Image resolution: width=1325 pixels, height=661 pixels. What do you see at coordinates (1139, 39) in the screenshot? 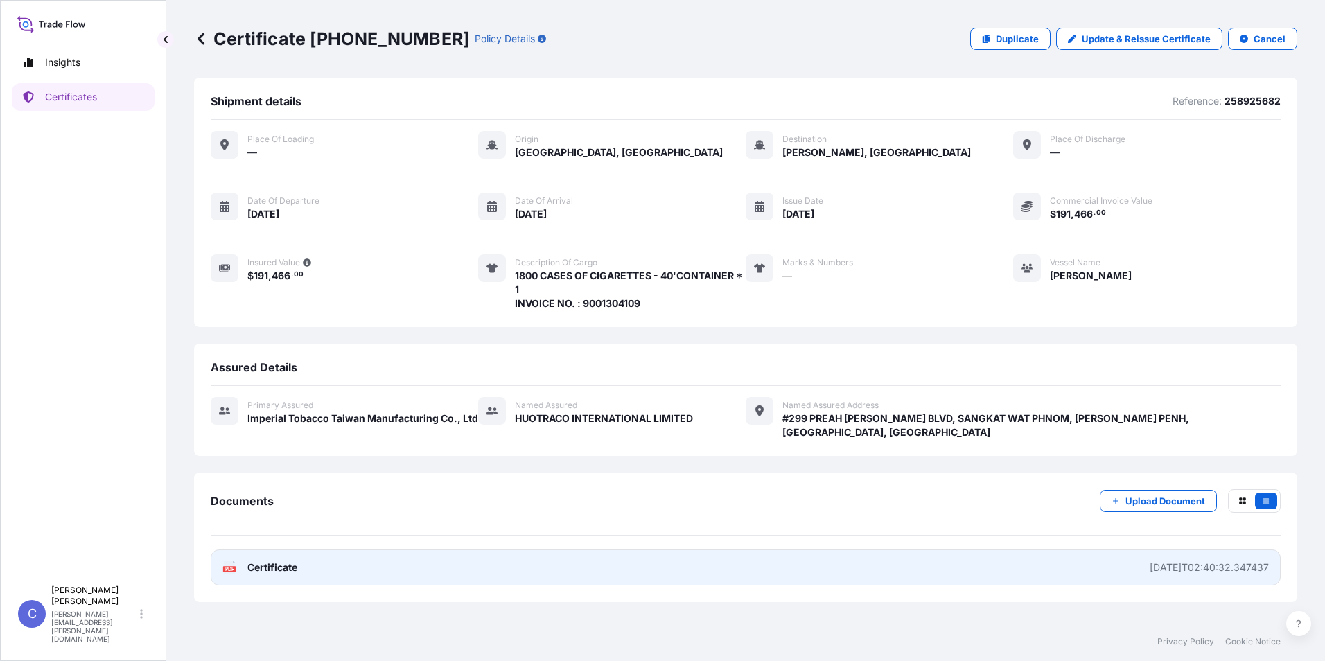
I see `a: Update & Reissue Certificate` at bounding box center [1139, 39].